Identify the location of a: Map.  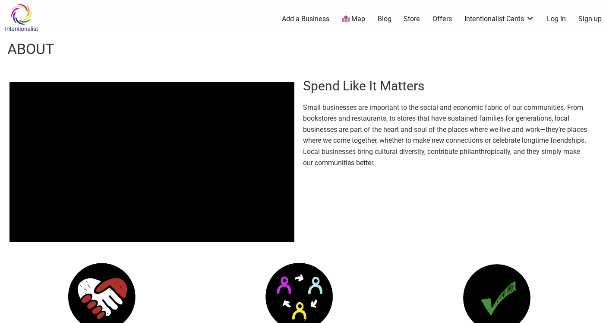
(354, 19).